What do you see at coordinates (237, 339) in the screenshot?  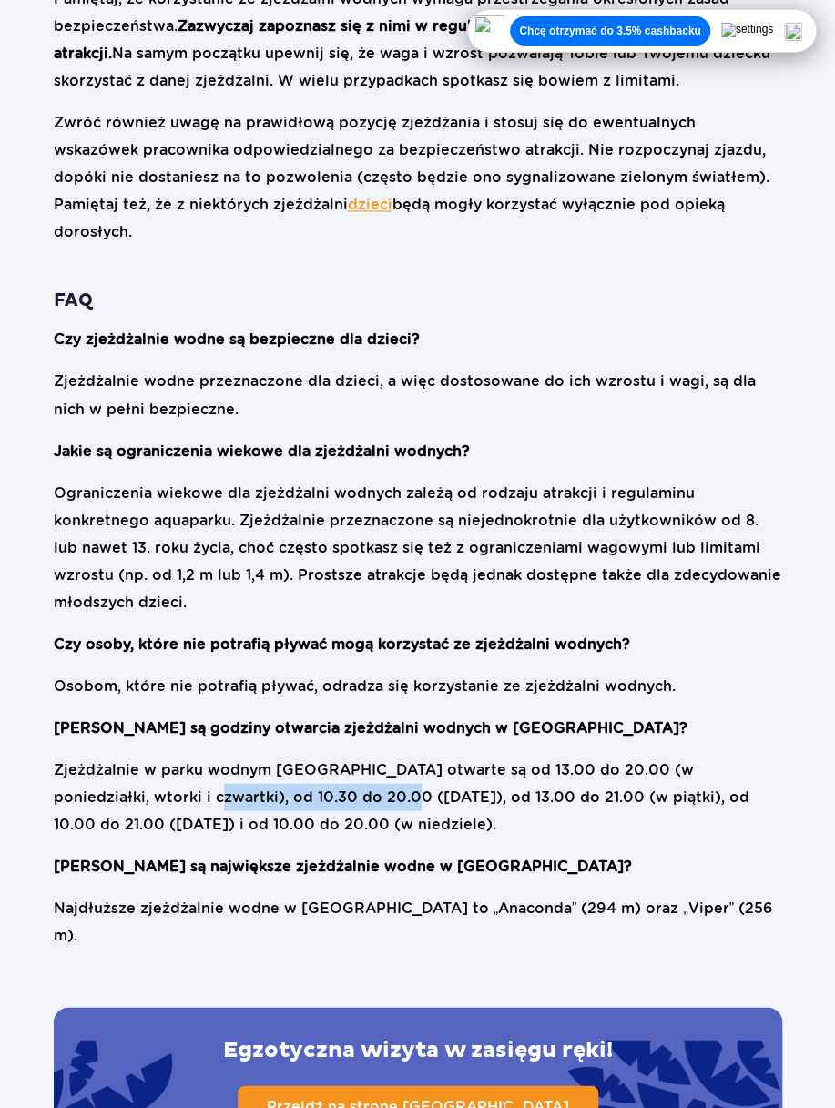 I see `strong: Czy zjeżdżalnie wodne są bezpieczne dla dzieci?` at bounding box center [237, 339].